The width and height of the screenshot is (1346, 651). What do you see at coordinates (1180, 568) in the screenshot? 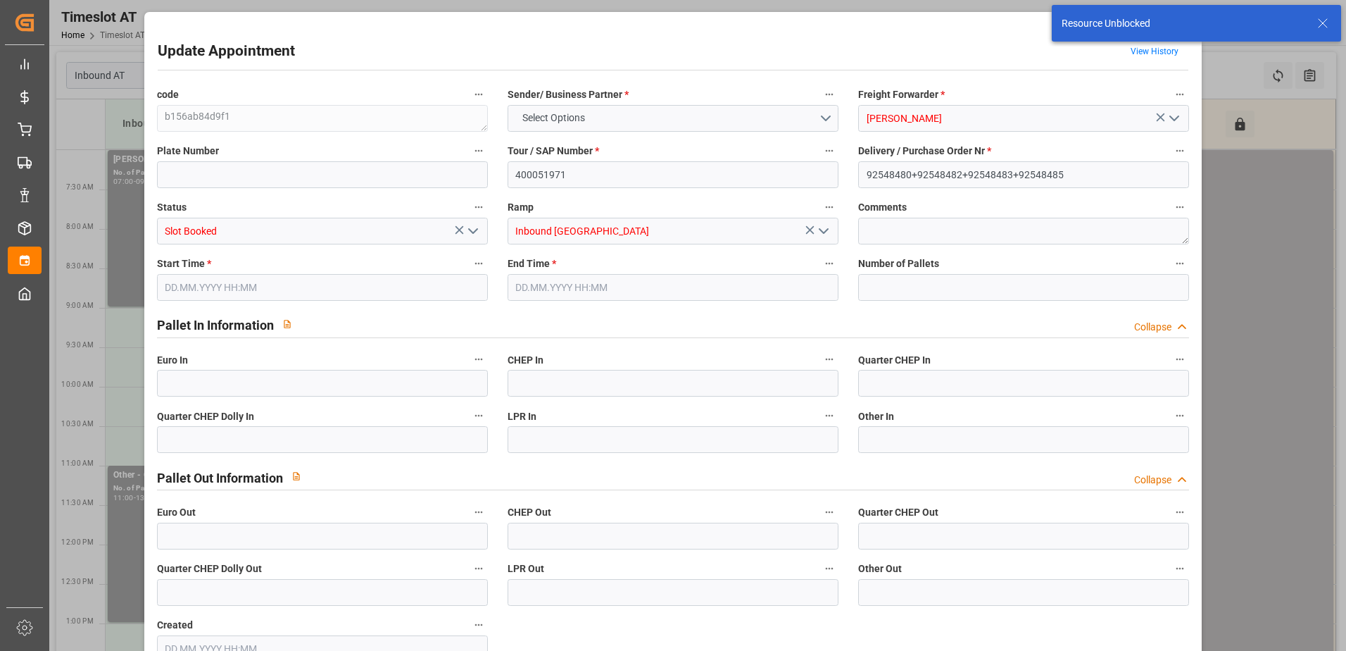
I see `button: Other Out` at bounding box center [1180, 568].